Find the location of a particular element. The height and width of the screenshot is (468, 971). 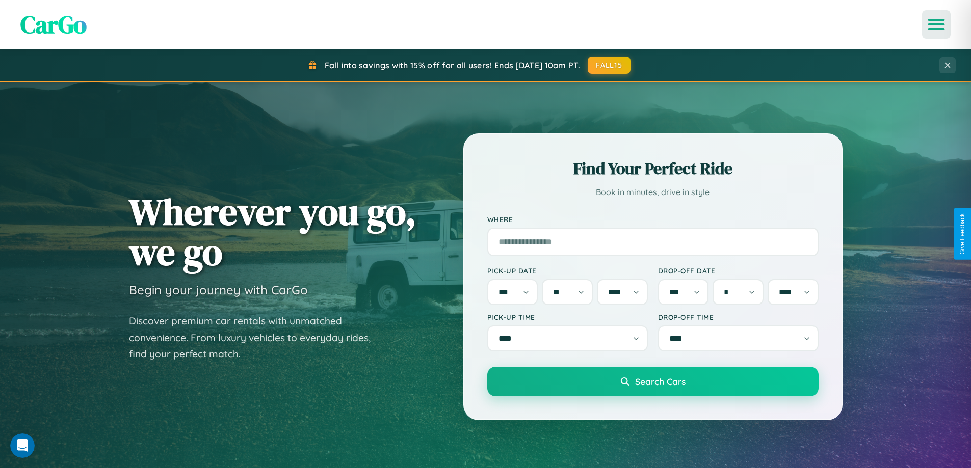

button: FALL15 is located at coordinates (609, 65).